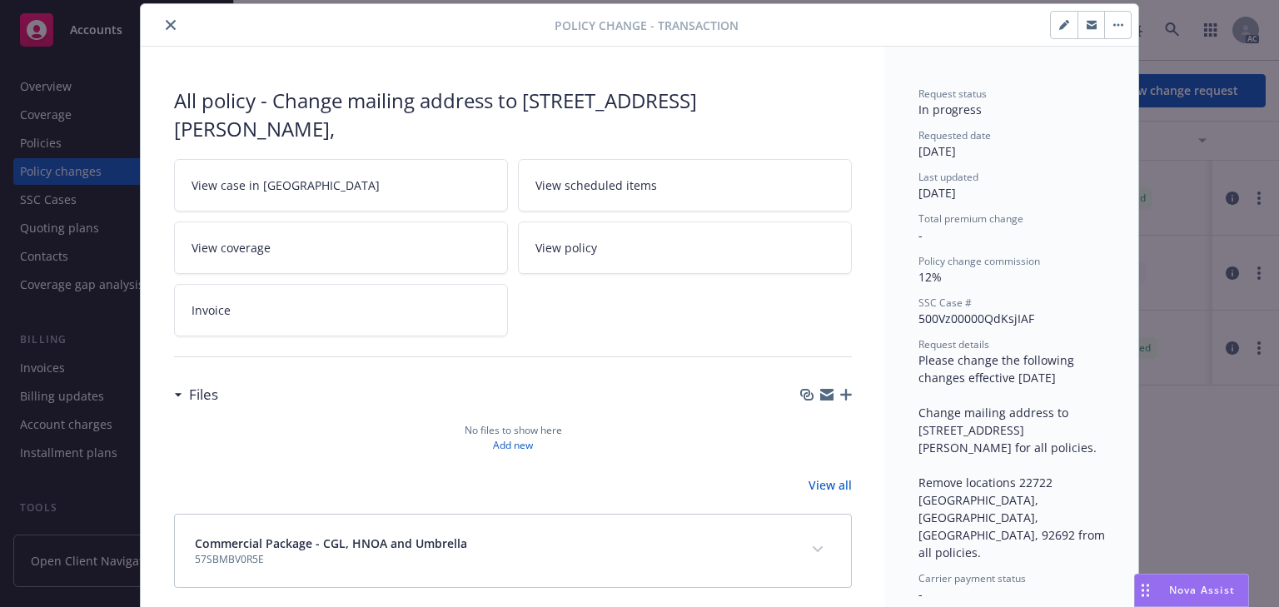  What do you see at coordinates (953, 93) in the screenshot?
I see `span: Request status` at bounding box center [953, 93].